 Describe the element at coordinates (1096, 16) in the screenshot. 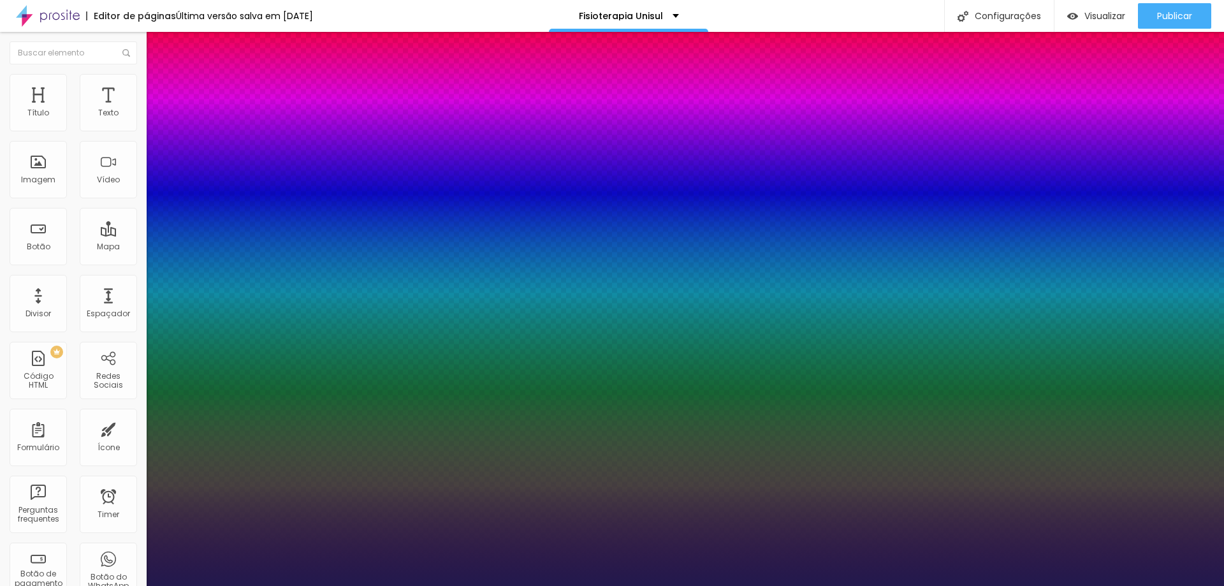

I see `button: Visualizar` at that location.